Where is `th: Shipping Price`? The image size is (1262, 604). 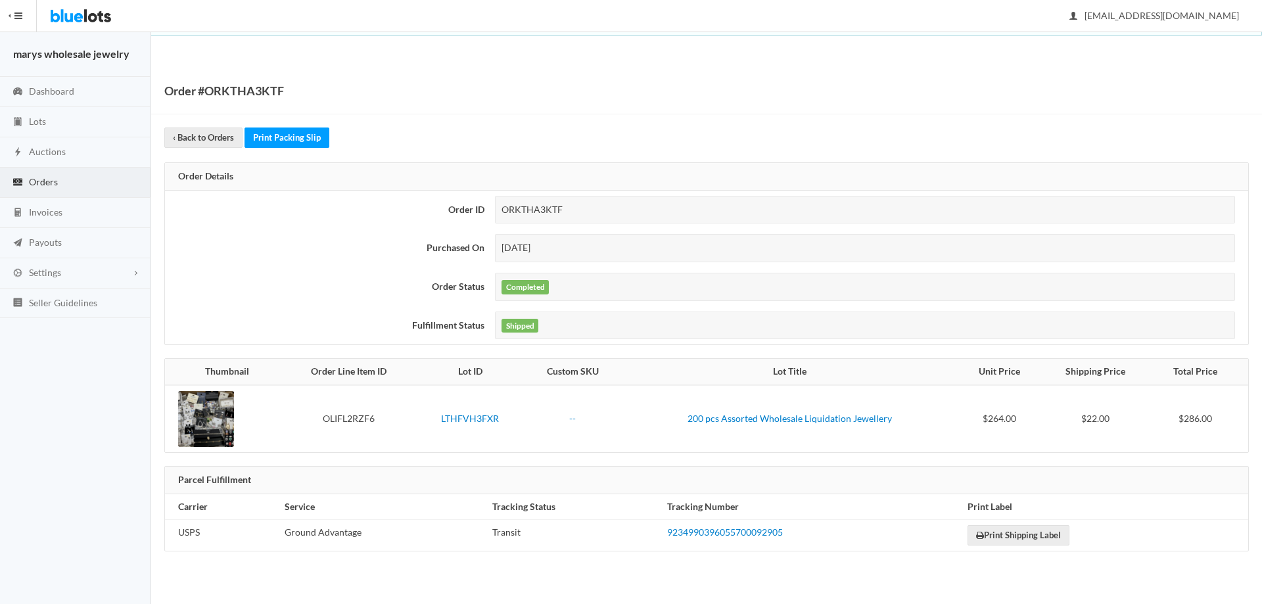
th: Shipping Price is located at coordinates (1095, 372).